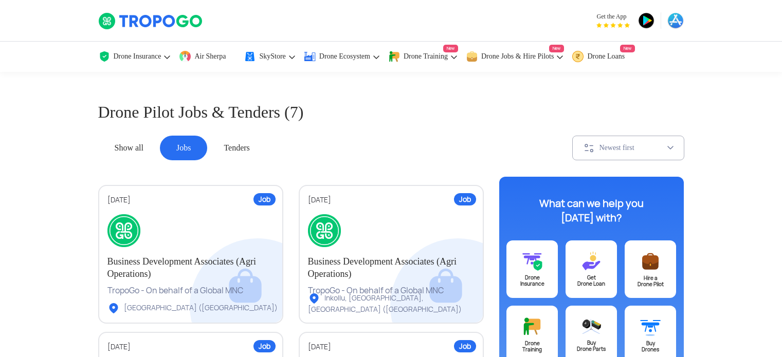 Image resolution: width=782 pixels, height=357 pixels. Describe the element at coordinates (650, 269) in the screenshot. I see `a: Hire aDrone Pilot` at that location.